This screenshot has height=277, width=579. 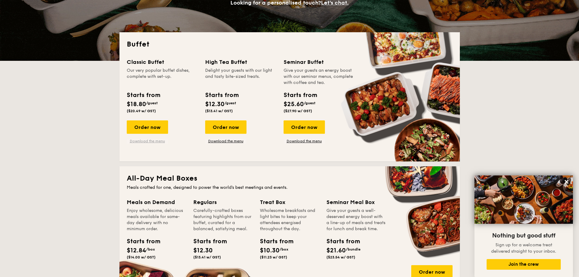 What do you see at coordinates (353, 249) in the screenshot?
I see `span: /bundle` at bounding box center [353, 249].